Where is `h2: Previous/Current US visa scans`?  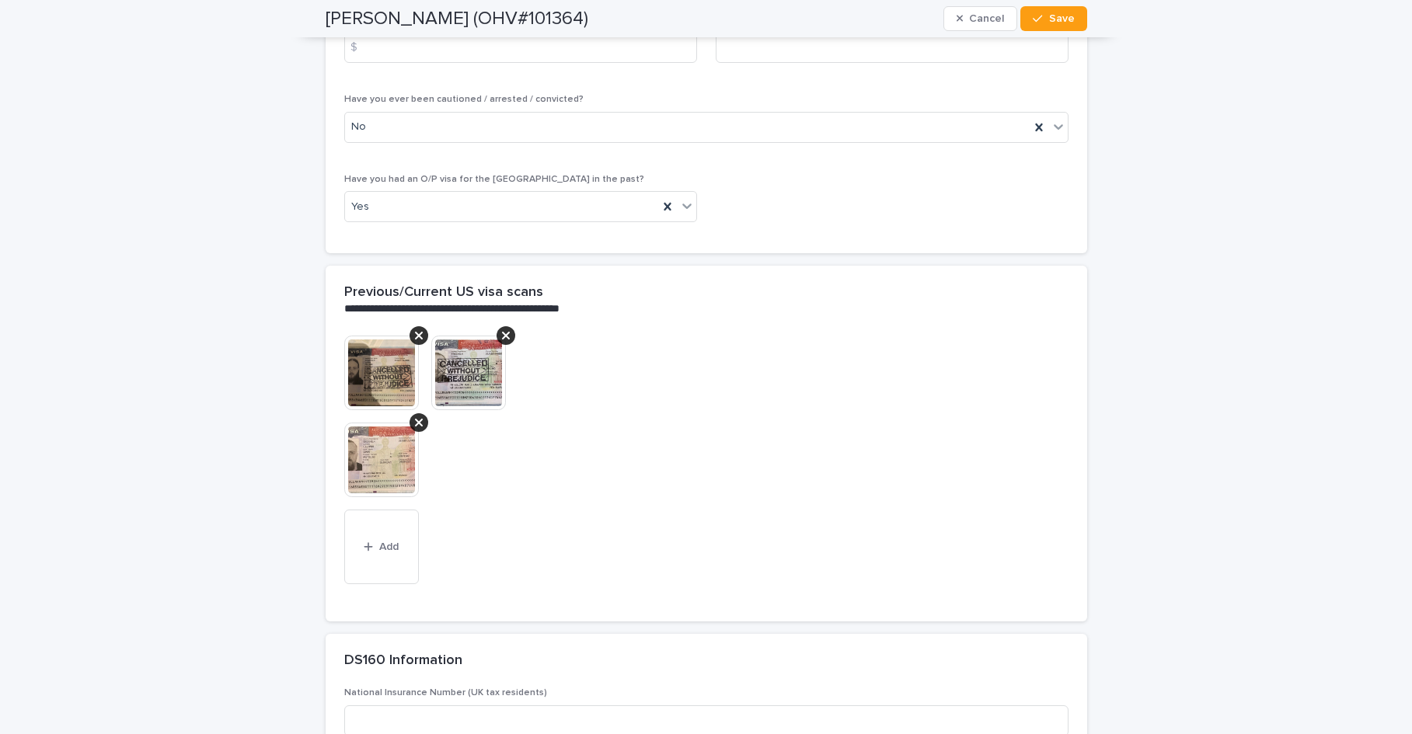
h2: Previous/Current US visa scans is located at coordinates (444, 293).